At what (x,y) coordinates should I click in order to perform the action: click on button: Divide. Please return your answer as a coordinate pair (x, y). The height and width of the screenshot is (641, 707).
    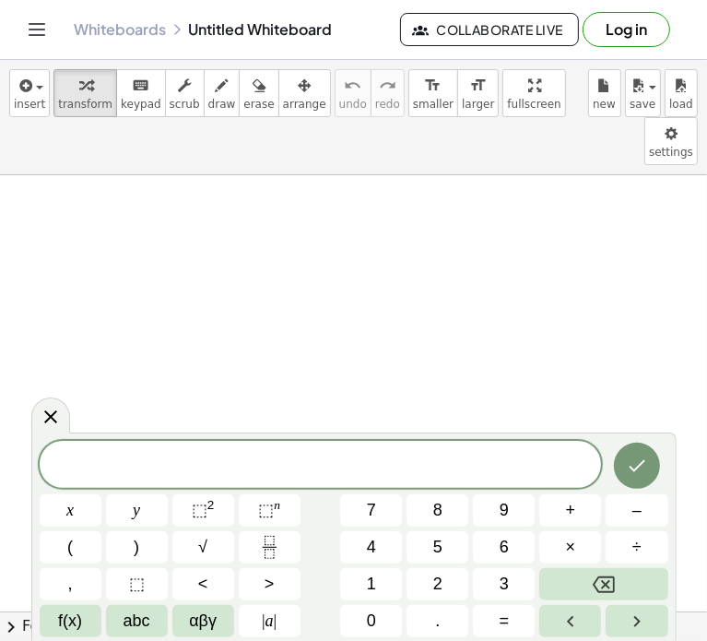
    Looking at the image, I should click on (636, 547).